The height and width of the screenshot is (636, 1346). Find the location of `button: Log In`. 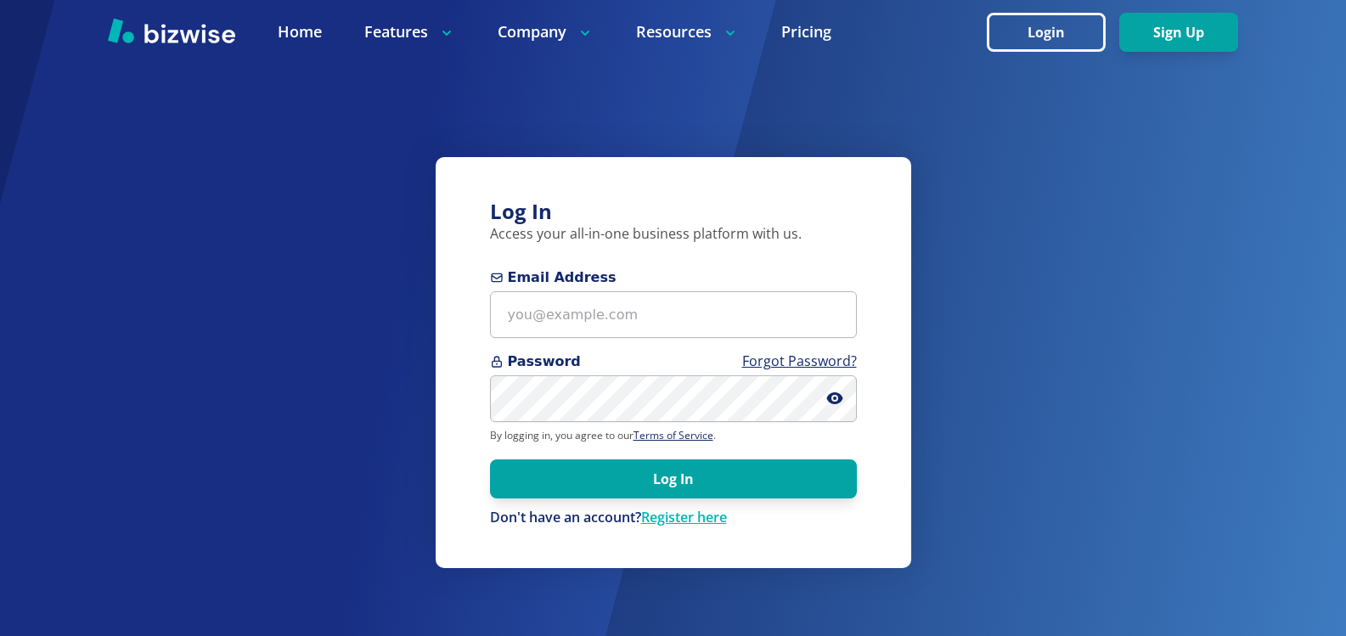

button: Log In is located at coordinates (673, 479).